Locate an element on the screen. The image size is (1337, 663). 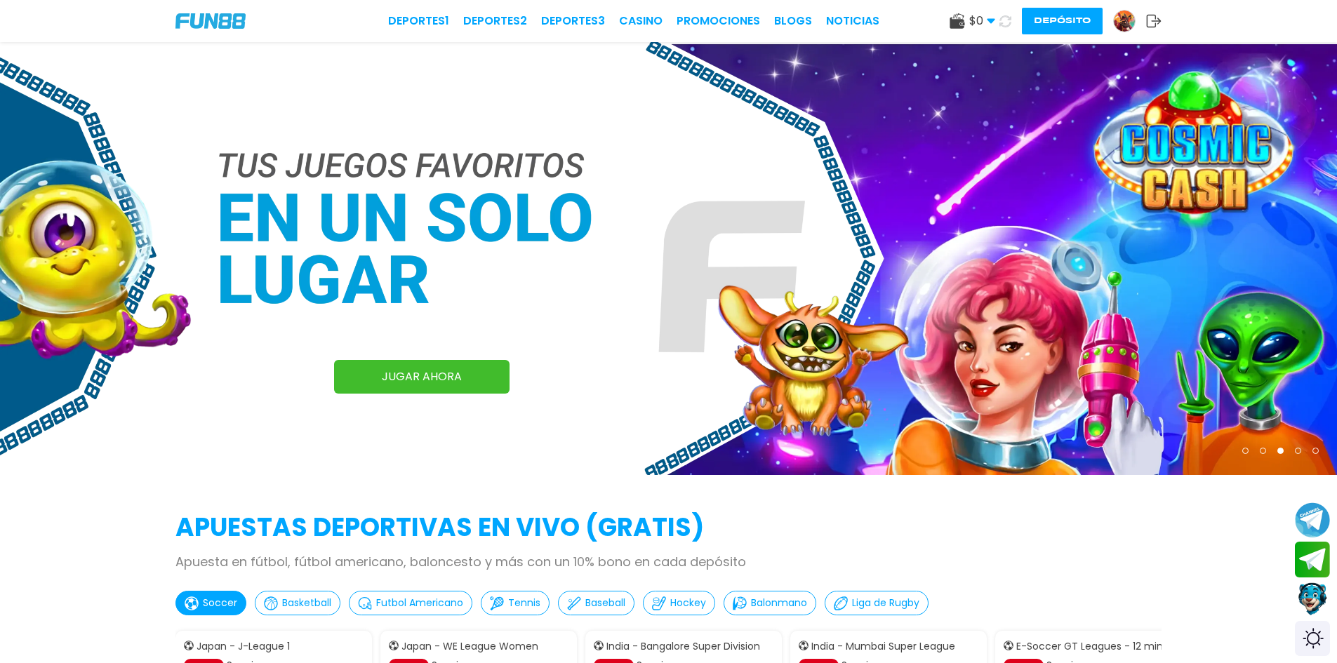
a: CASINO is located at coordinates (641, 21).